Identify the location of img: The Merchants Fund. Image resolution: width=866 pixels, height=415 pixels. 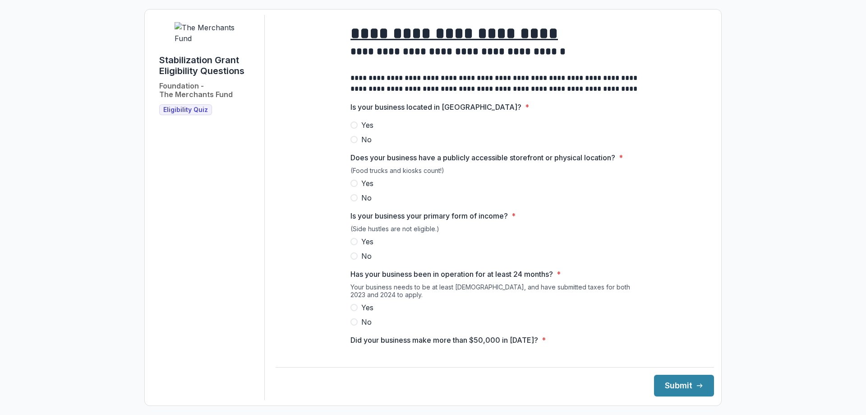
(208, 33).